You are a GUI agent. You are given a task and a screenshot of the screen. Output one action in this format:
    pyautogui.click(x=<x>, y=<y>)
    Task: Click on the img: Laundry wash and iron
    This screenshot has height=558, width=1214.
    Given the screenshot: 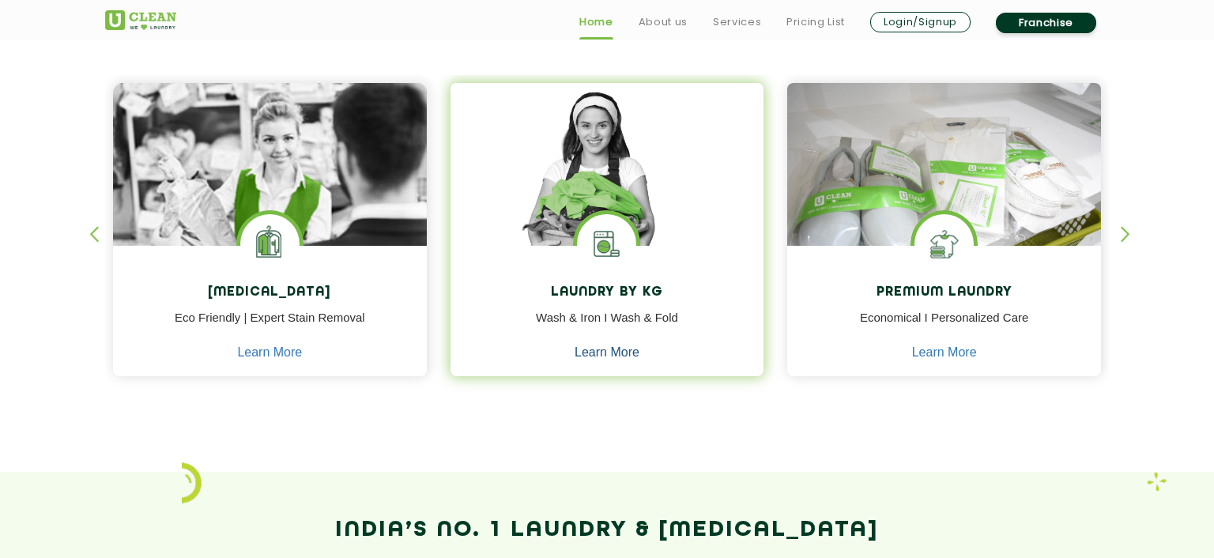 What is the action you would take?
    pyautogui.click(x=1157, y=481)
    